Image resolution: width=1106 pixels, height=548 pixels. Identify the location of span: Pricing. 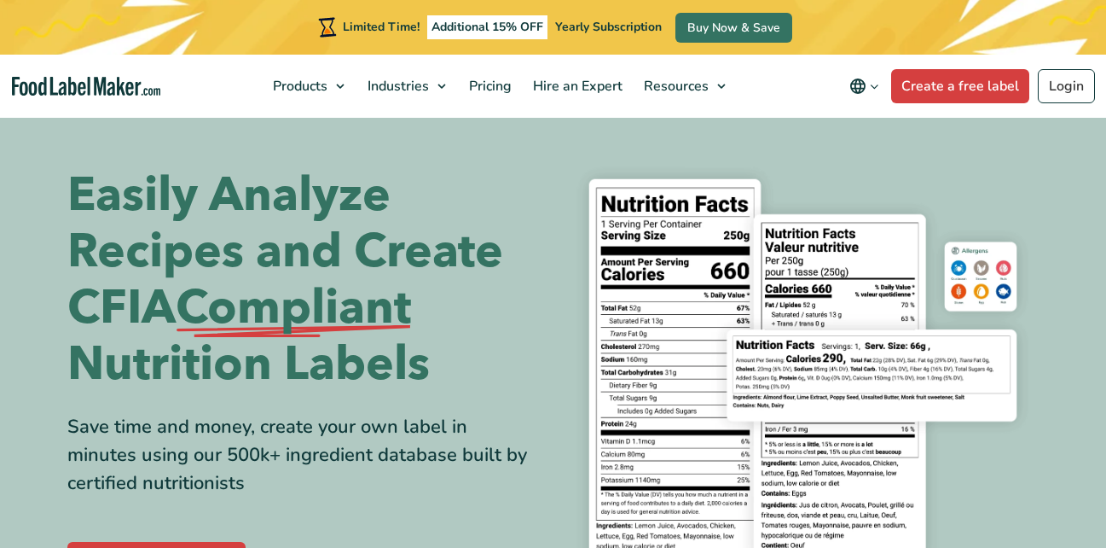
(489, 86).